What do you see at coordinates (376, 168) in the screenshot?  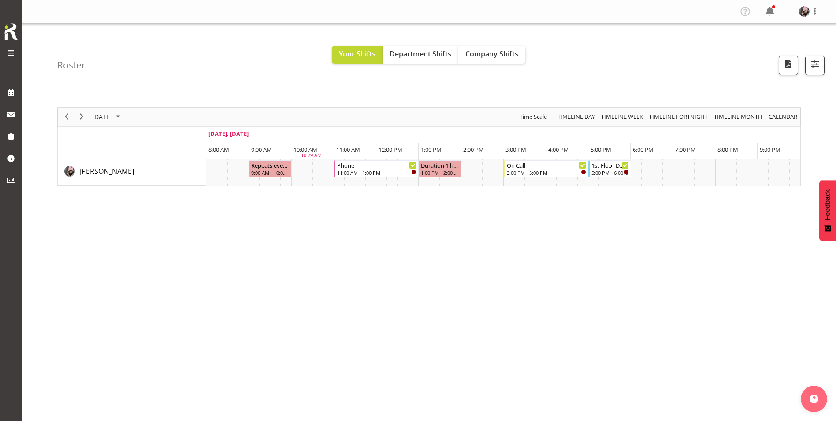 I see `div: Keyu Chen"s event - Phone Begin From Wednesday, October 1, 2025 at 11:00:00 AM GMT+13:00 Ends At ...` at bounding box center [376, 168].